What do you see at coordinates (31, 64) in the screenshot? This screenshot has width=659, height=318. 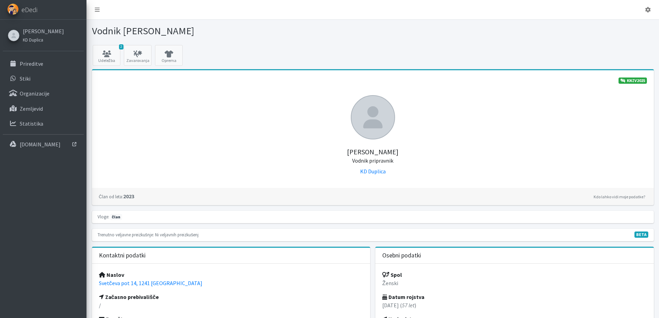 I see `p: Prireditve` at bounding box center [31, 64].